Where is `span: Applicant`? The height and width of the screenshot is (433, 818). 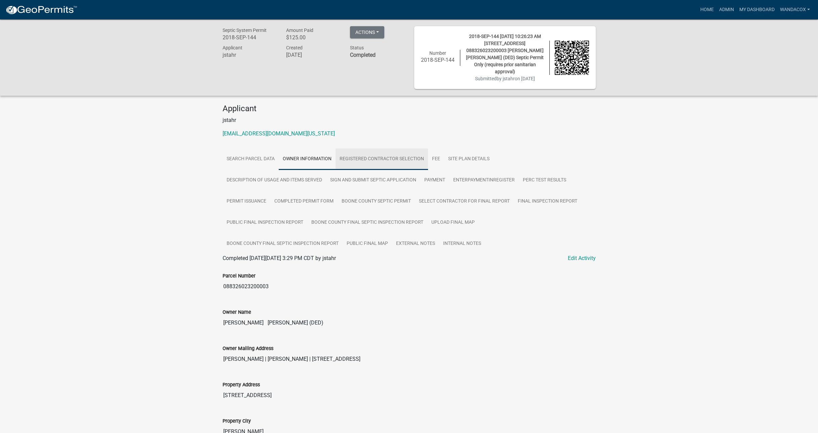 span: Applicant is located at coordinates (232, 48).